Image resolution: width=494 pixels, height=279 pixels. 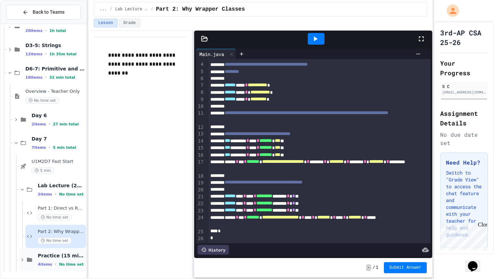 What do you see at coordinates (200, 85) in the screenshot?
I see `div: 7` at bounding box center [200, 85].